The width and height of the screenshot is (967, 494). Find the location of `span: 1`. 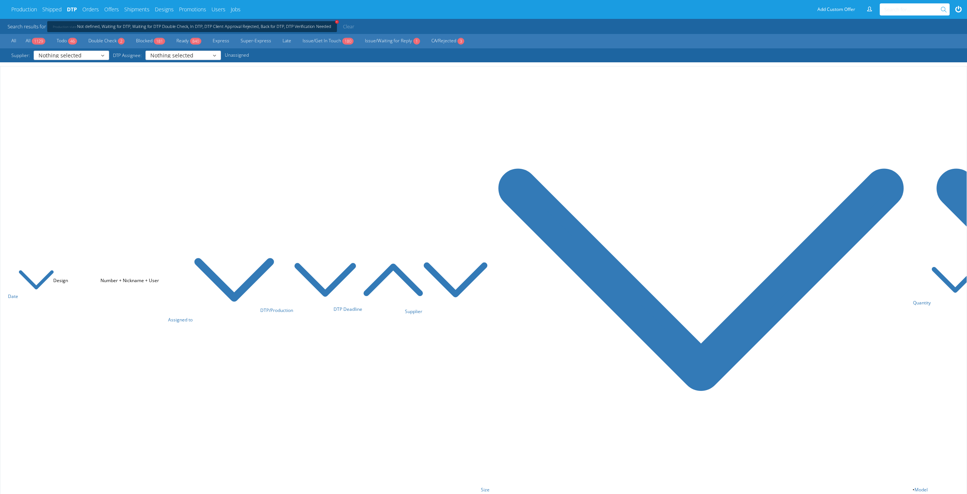

span: 1 is located at coordinates (417, 41).